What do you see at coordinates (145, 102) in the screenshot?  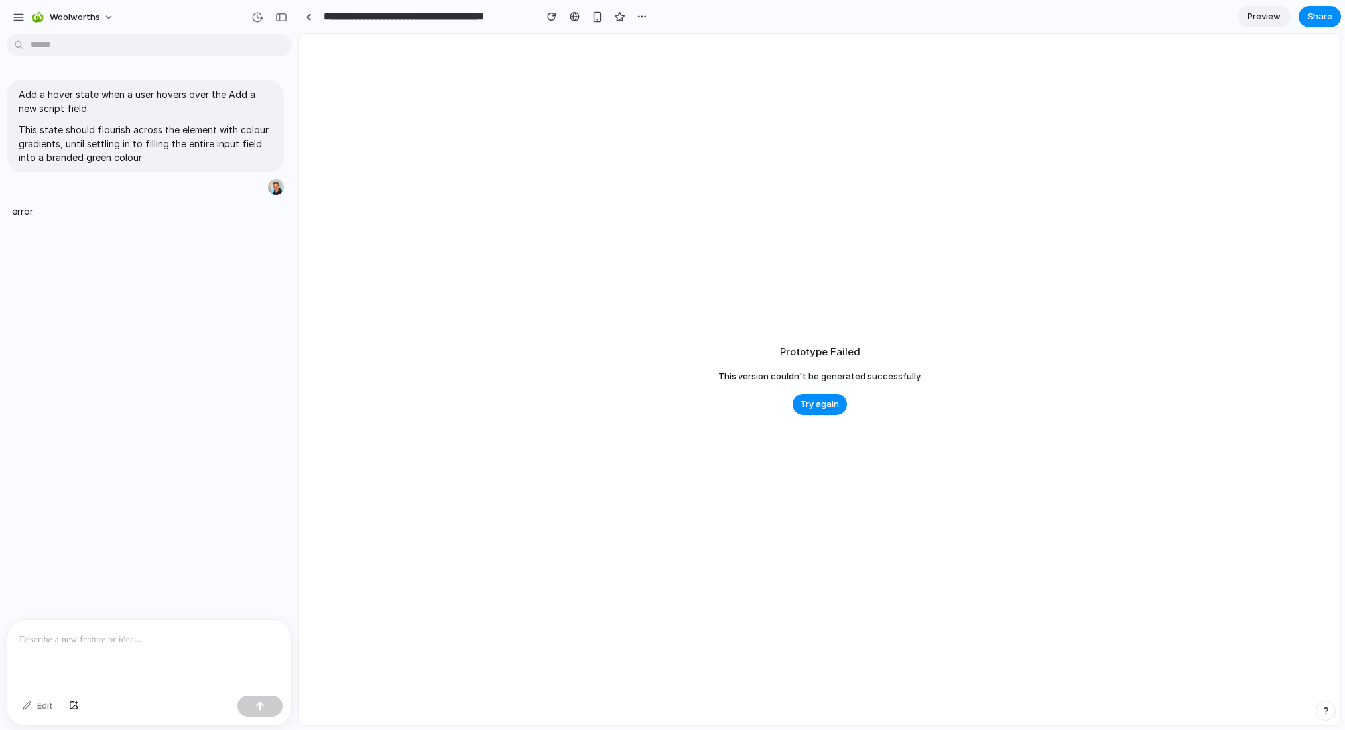 I see `p: Add a hover state when a user hovers over the Add a new script field.` at bounding box center [145, 102].